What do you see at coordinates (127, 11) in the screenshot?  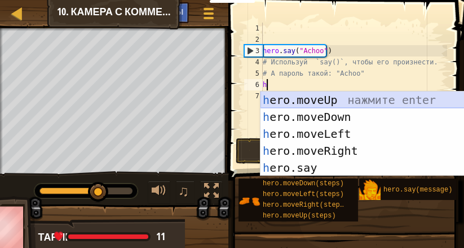 I see `span: Ask AI` at bounding box center [127, 11].